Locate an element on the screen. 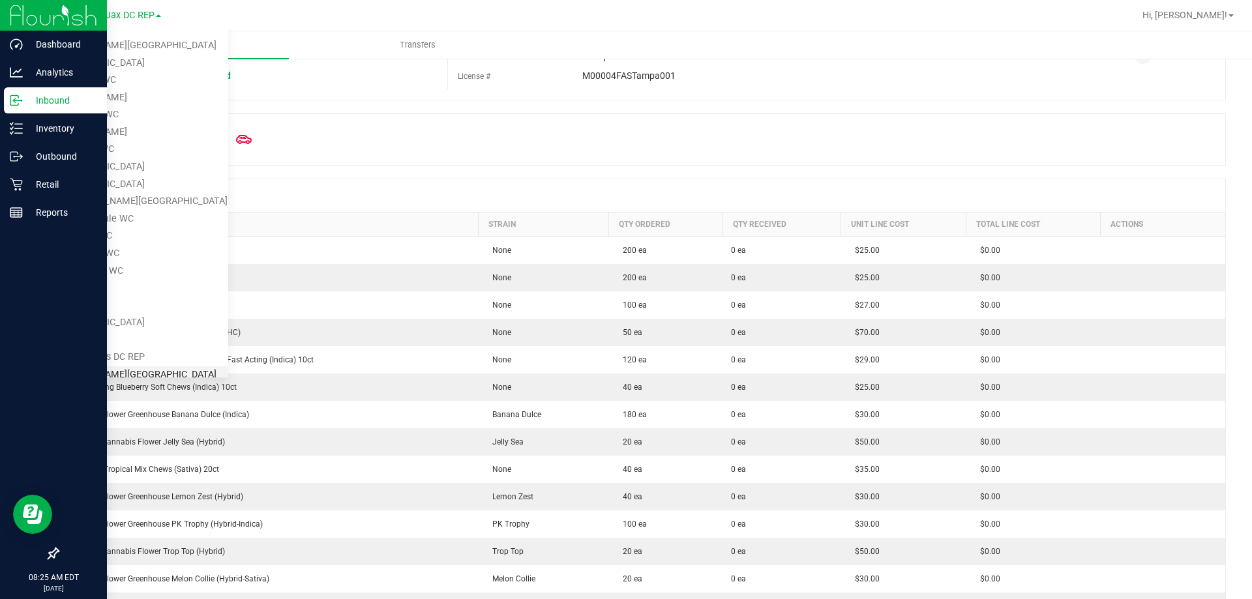 Image resolution: width=1252 pixels, height=599 pixels. span: 120 ea is located at coordinates (631, 360).